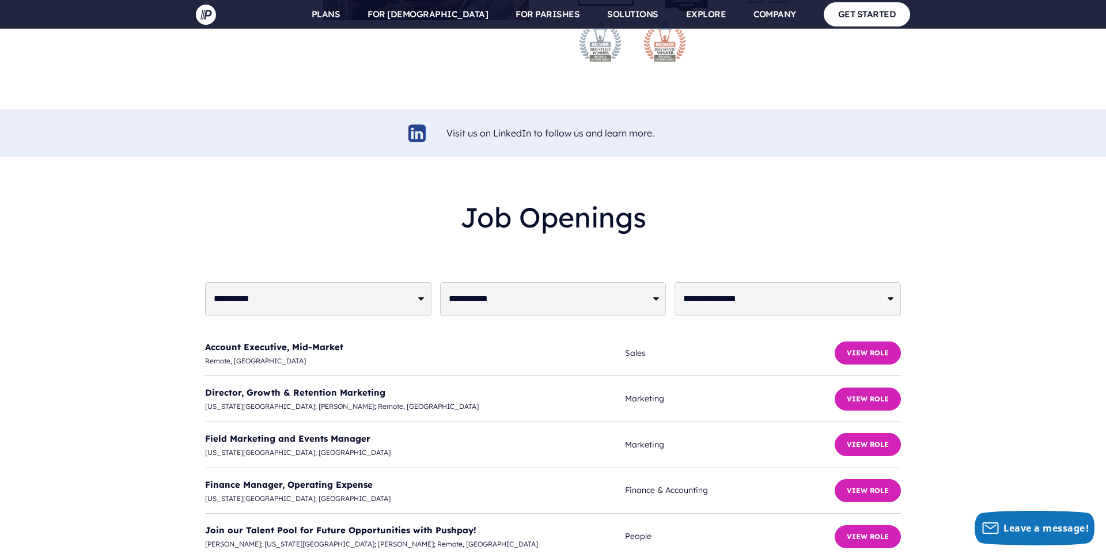 The height and width of the screenshot is (554, 1106). What do you see at coordinates (295, 392) in the screenshot?
I see `a: Director, Growth & Retention Marketing` at bounding box center [295, 392].